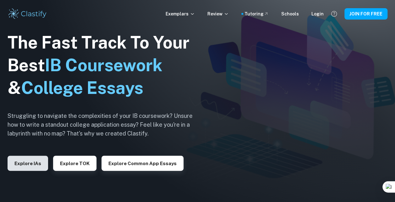 This screenshot has width=395, height=202. What do you see at coordinates (105, 65) in the screenshot?
I see `h1: The Fast Track To Your Best &` at bounding box center [105, 65].